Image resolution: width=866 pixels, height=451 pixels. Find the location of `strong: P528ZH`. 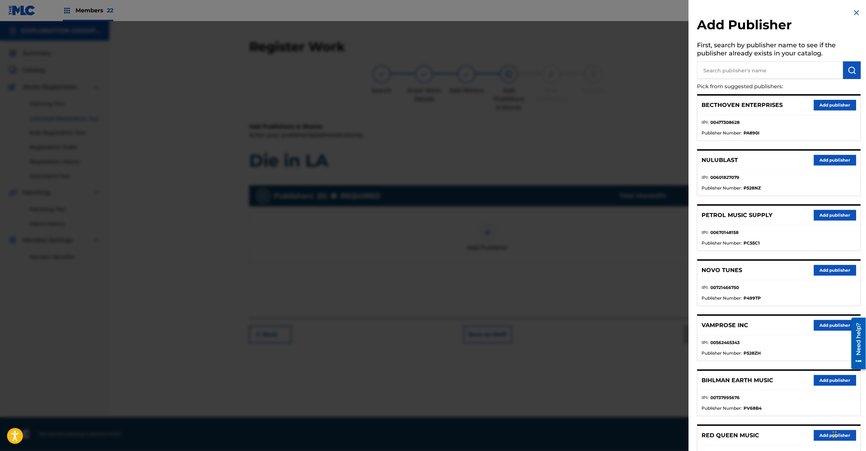

strong: P528ZH is located at coordinates (752, 353).